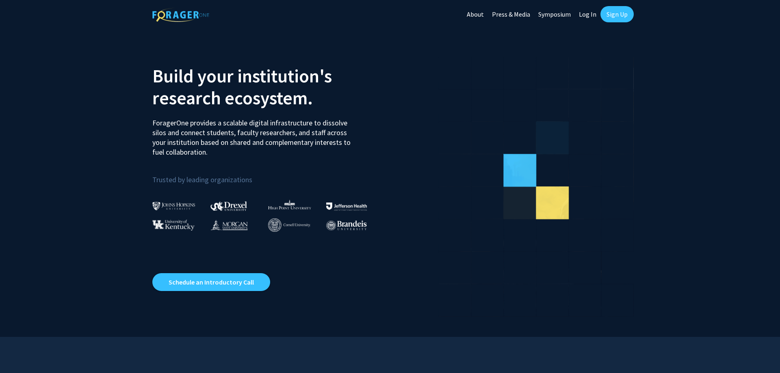  Describe the element at coordinates (346, 225) in the screenshot. I see `img: Brandeis University` at that location.